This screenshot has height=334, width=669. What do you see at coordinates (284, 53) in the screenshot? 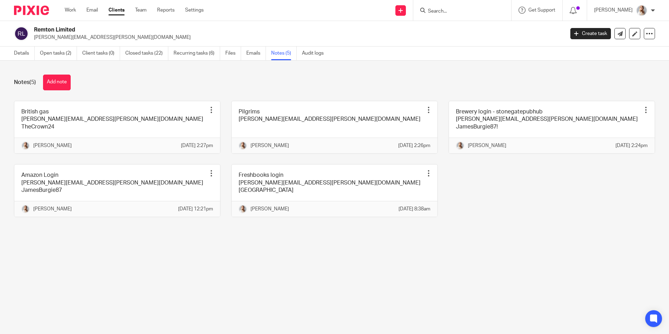
I see `a: Notes (5)` at bounding box center [284, 53].